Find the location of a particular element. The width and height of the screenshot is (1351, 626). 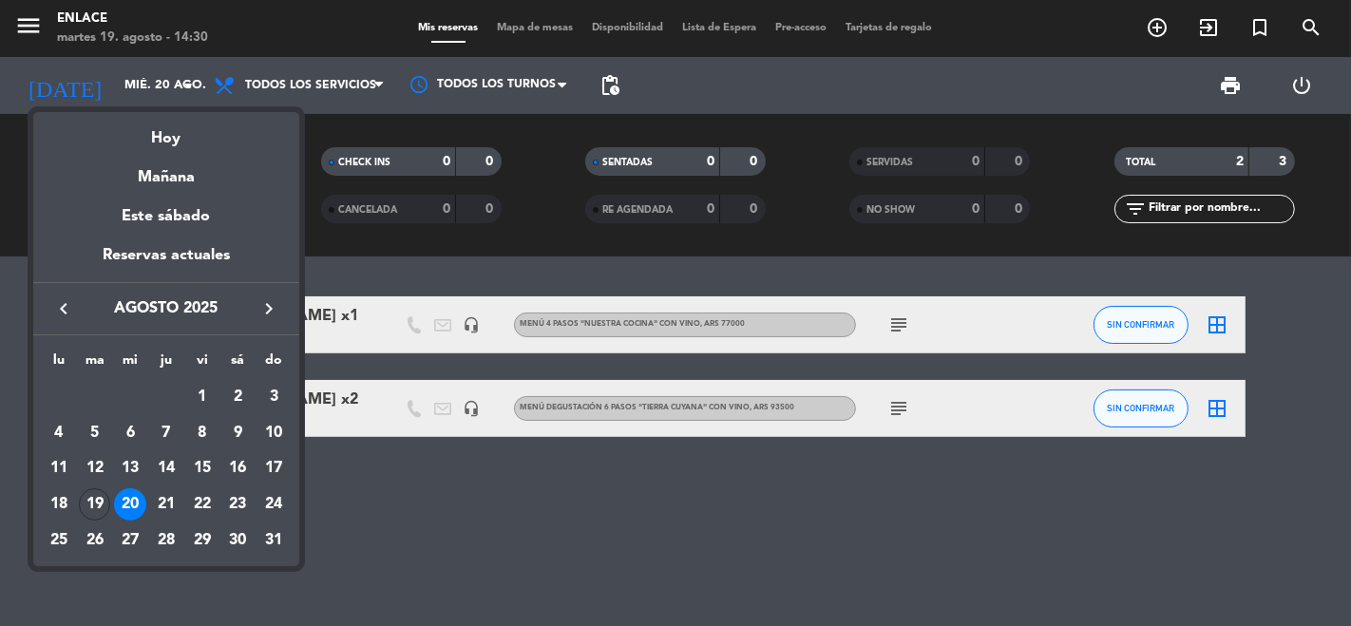

td: 23 de agosto de 2025 is located at coordinates (239, 505).